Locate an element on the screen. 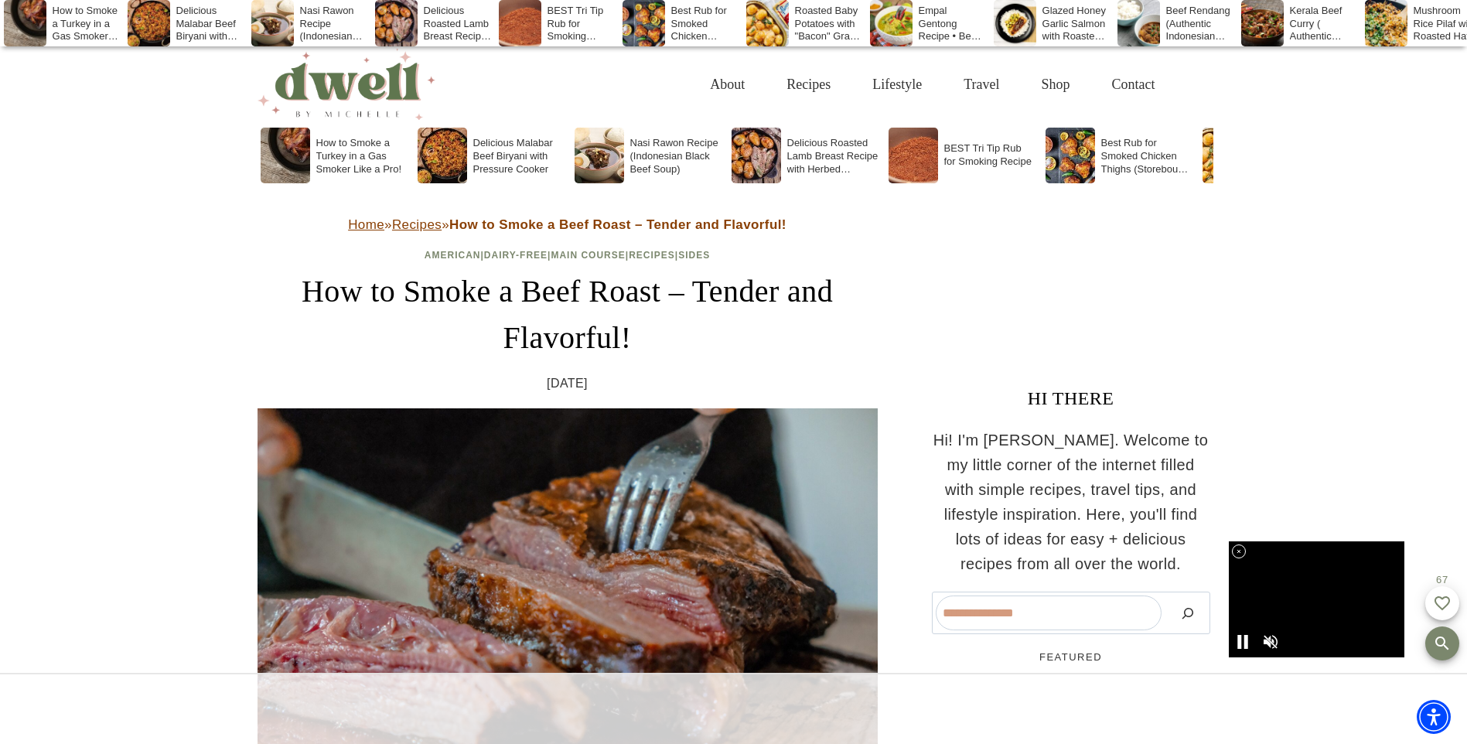 The width and height of the screenshot is (1467, 744). a: Travel is located at coordinates (982, 84).